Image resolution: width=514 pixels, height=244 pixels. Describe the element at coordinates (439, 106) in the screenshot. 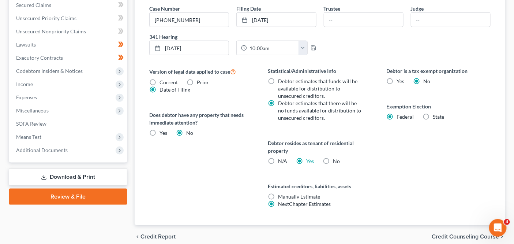

I see `label: Exemption Election` at that location.